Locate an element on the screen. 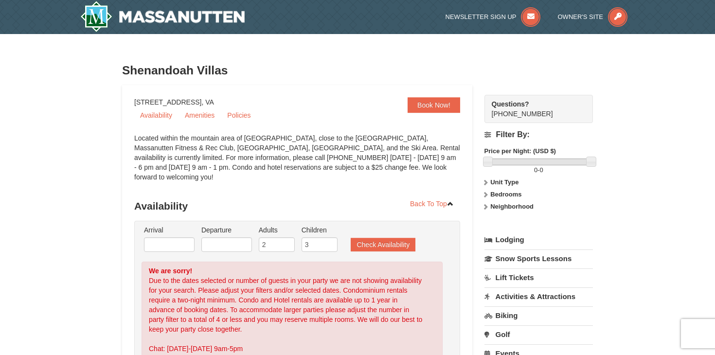 The height and width of the screenshot is (355, 715). label: Adults is located at coordinates (277, 230).